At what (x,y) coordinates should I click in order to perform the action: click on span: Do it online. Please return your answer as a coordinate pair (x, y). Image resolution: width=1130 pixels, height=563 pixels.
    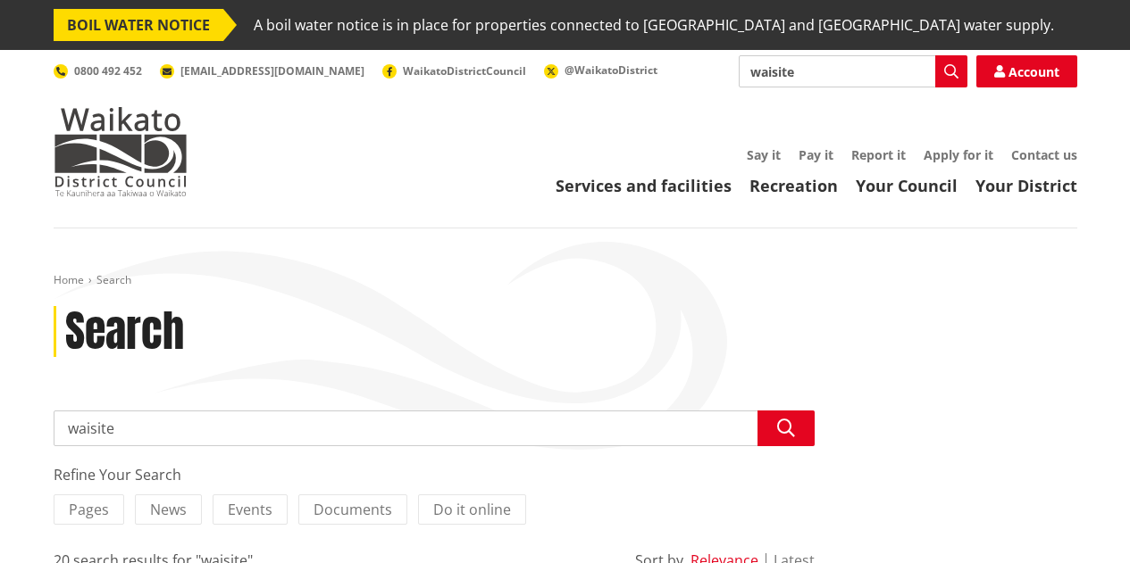
    Looking at the image, I should click on (472, 510).